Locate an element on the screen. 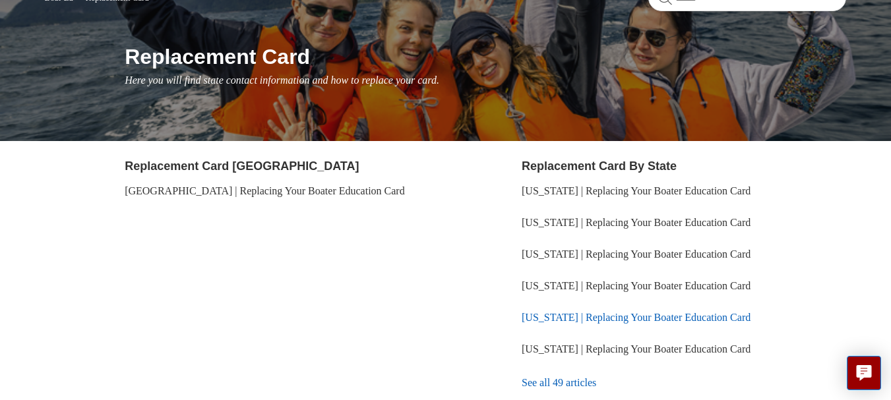 The image size is (891, 400). button: Live chat is located at coordinates (864, 373).